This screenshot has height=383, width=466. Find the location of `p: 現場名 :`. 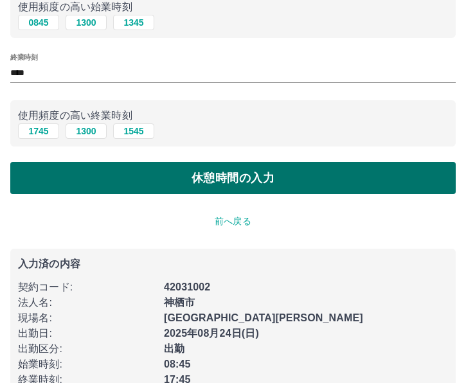

p: 現場名 : is located at coordinates (87, 318).